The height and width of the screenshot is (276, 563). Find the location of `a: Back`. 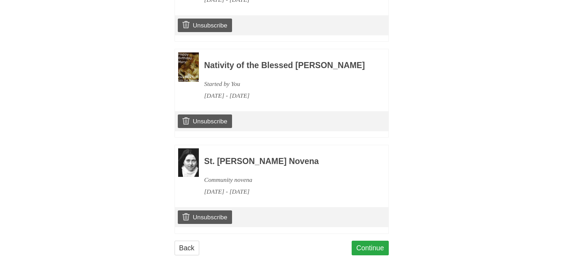

a: Back is located at coordinates (187, 248).